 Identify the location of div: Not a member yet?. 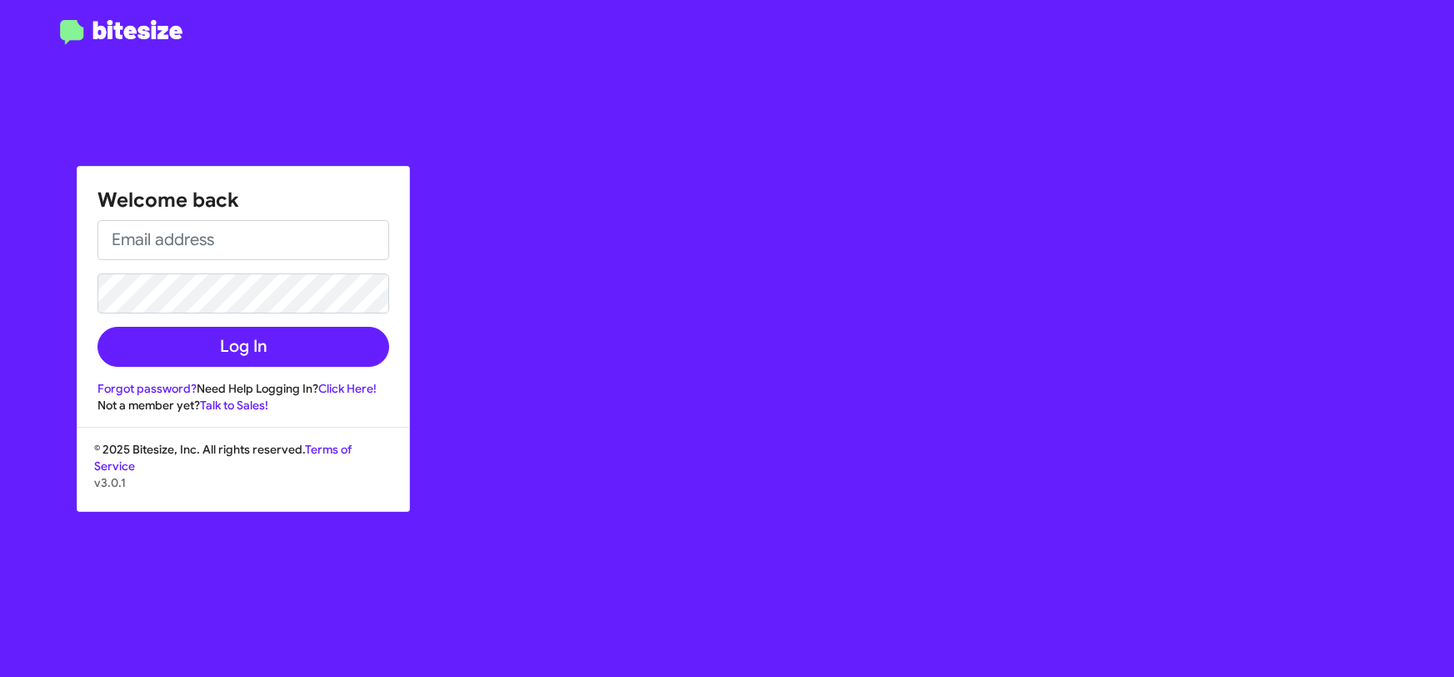
(243, 405).